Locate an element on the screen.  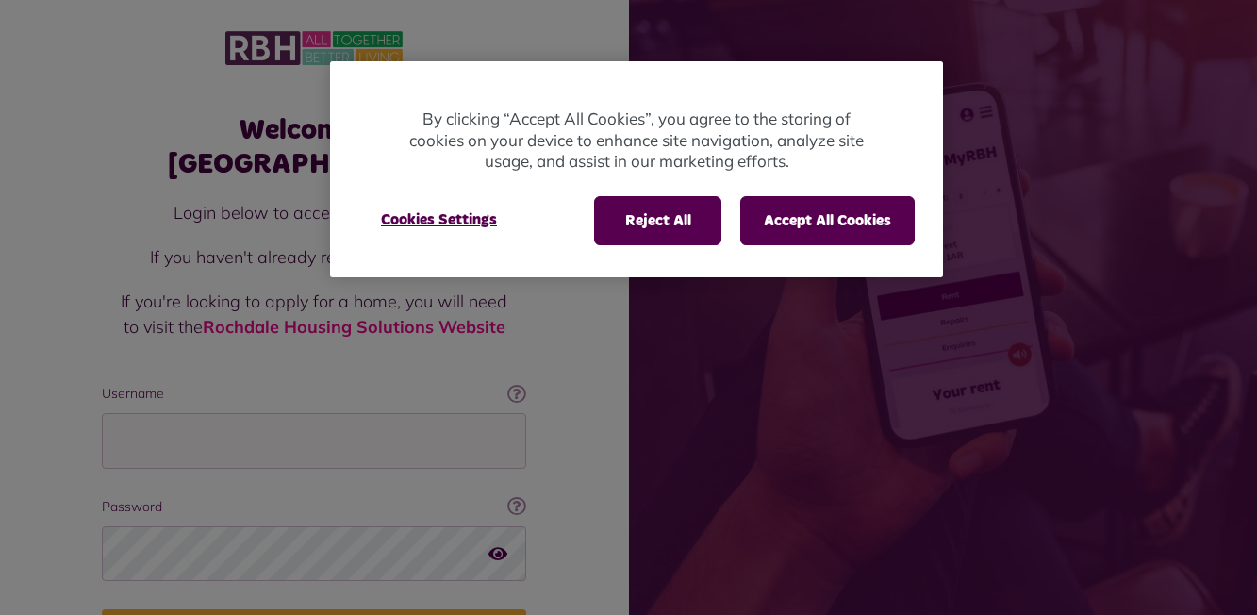
button: Accept All Cookies is located at coordinates (827, 221).